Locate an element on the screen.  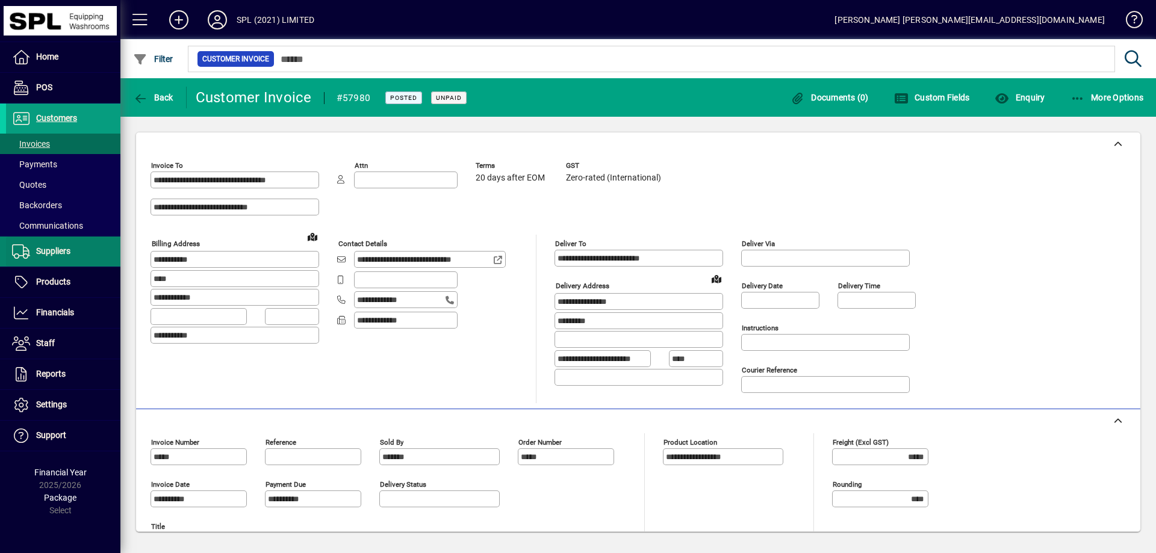
mat-label: Payment due is located at coordinates (285, 485).